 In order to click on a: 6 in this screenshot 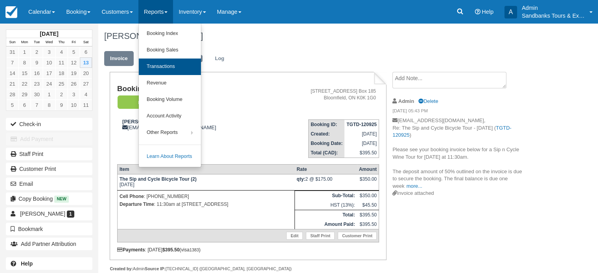, I will do `click(24, 105)`.